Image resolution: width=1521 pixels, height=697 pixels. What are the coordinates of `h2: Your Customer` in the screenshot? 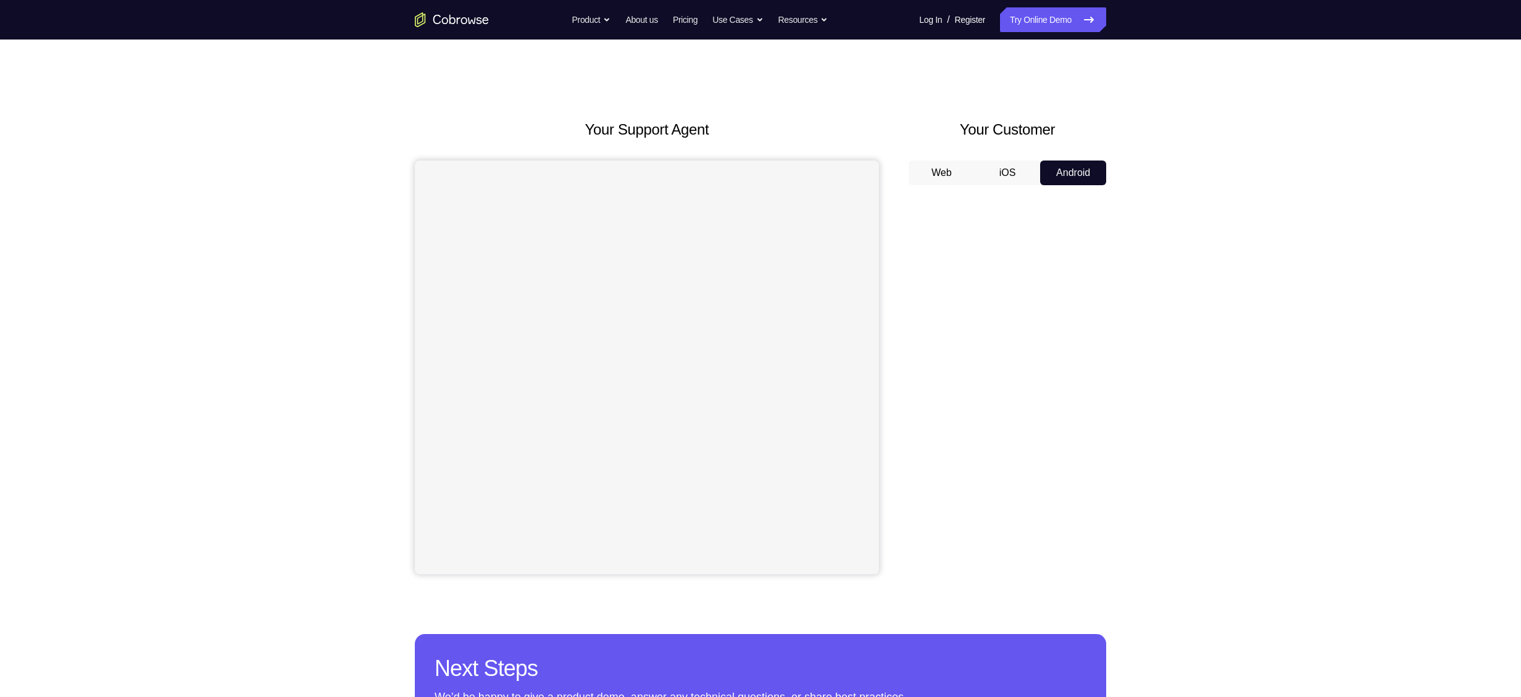 It's located at (1007, 130).